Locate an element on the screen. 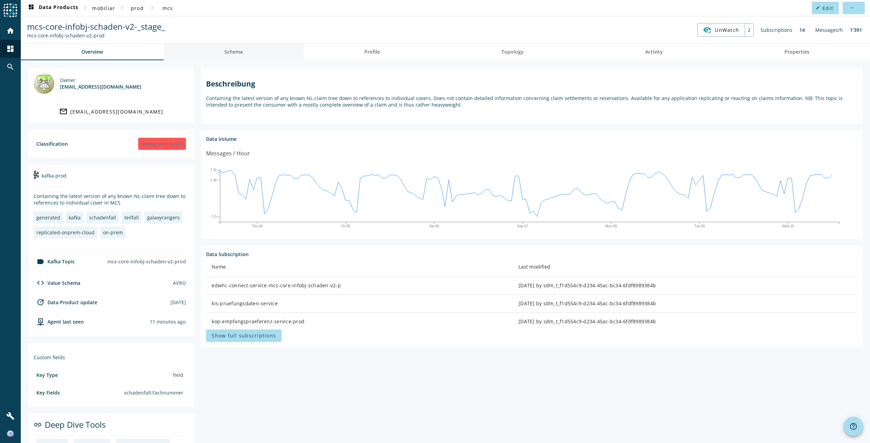 Image resolution: width=870 pixels, height=443 pixels. th: Name is located at coordinates (359, 267).